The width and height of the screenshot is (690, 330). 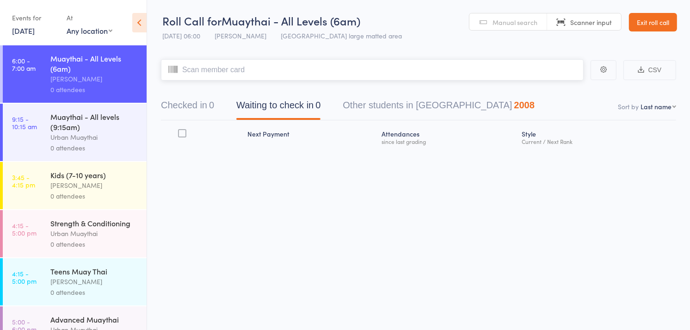 I want to click on div: Next Payment, so click(x=311, y=136).